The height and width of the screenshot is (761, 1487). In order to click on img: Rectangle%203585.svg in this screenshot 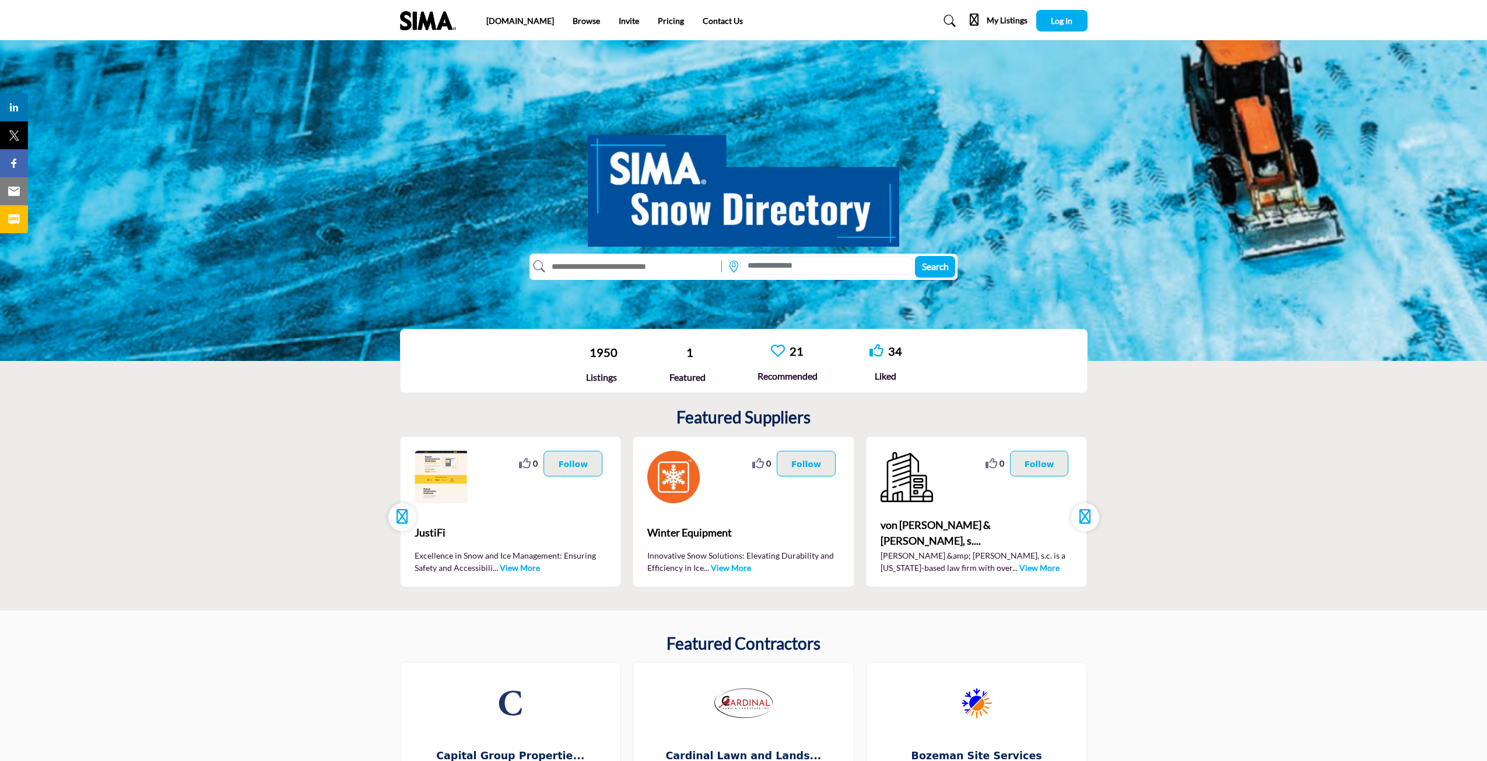, I will do `click(721, 266)`.